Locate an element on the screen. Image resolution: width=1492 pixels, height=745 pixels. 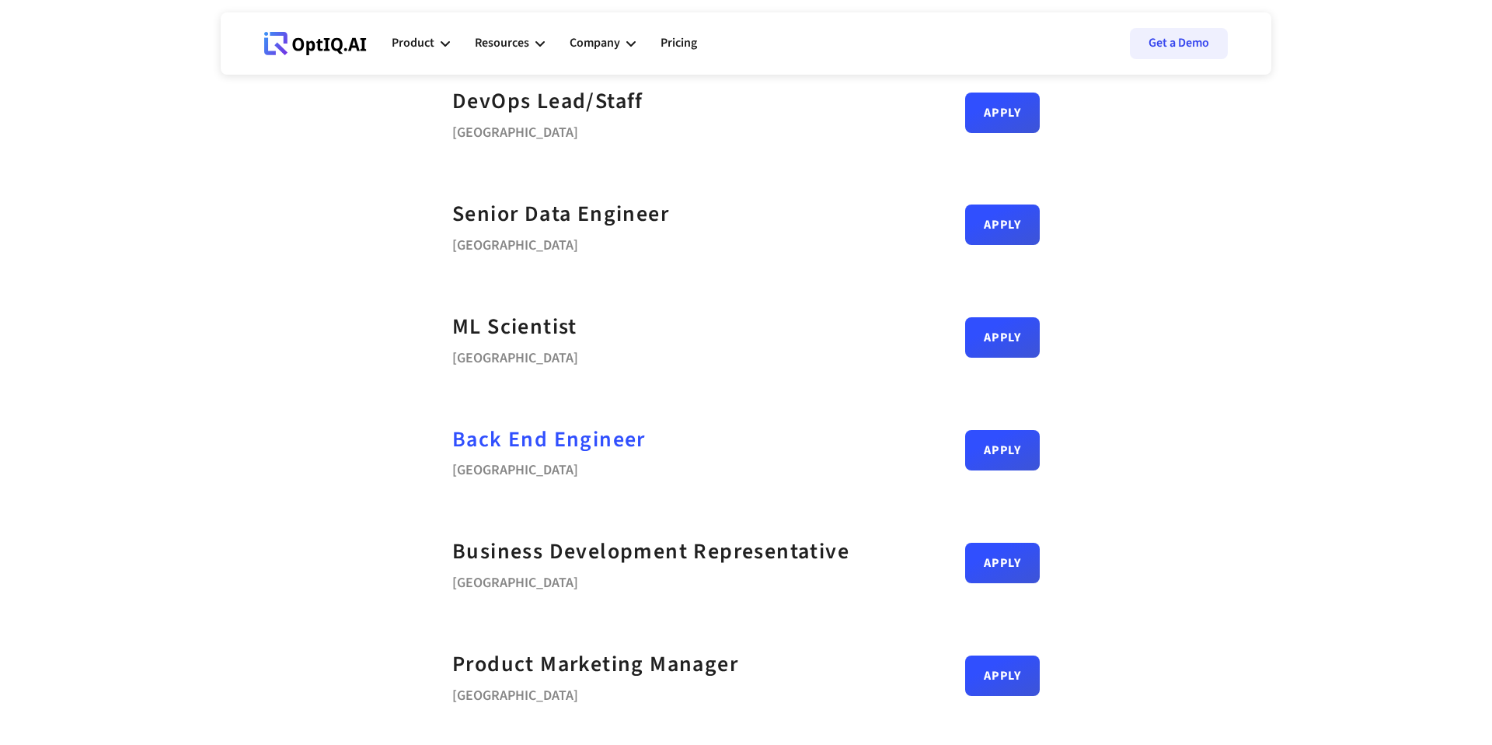
a: Webflow Homepage is located at coordinates (316, 44).